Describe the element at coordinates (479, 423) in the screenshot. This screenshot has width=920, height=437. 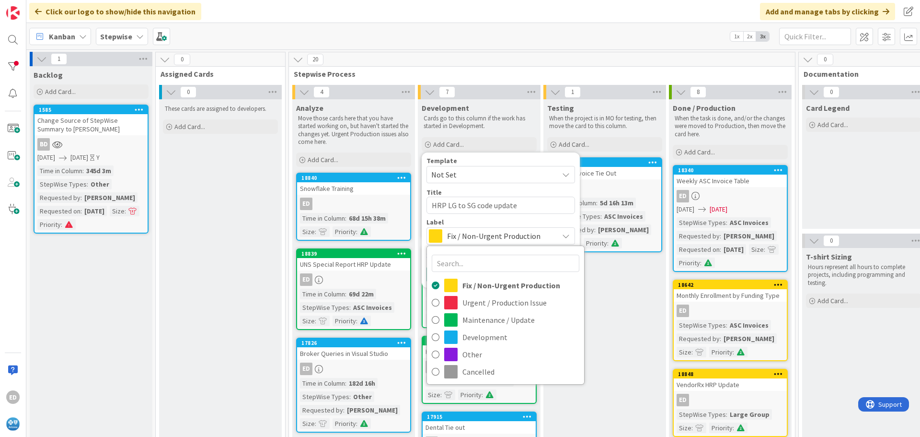
I see `div: 17915Dental Tie out` at that location.